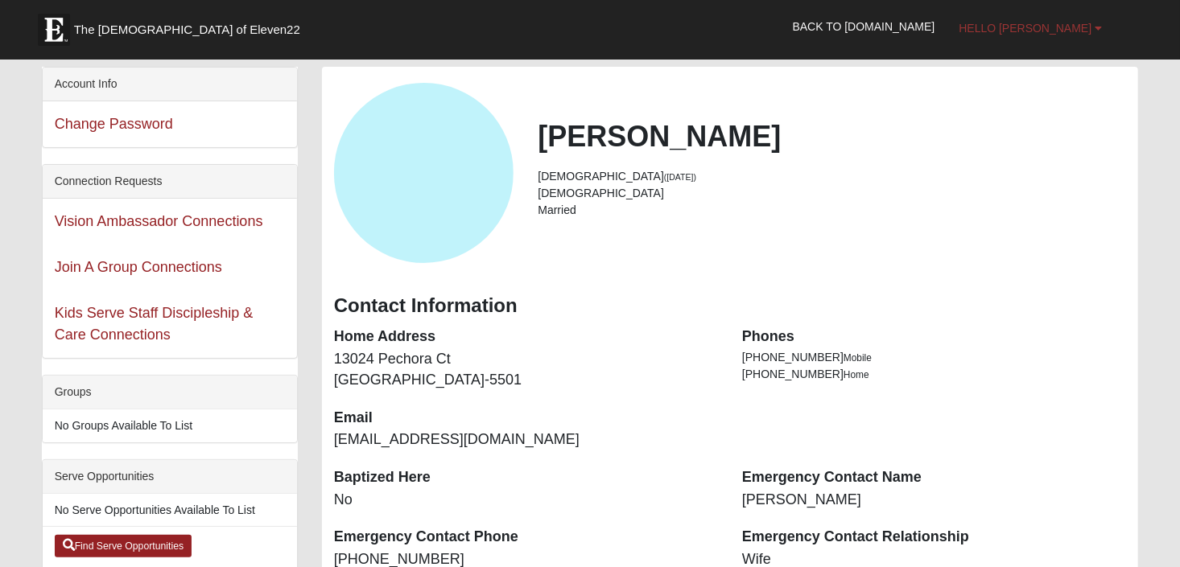 The image size is (1180, 567). What do you see at coordinates (170, 84) in the screenshot?
I see `div: Account Info` at bounding box center [170, 84].